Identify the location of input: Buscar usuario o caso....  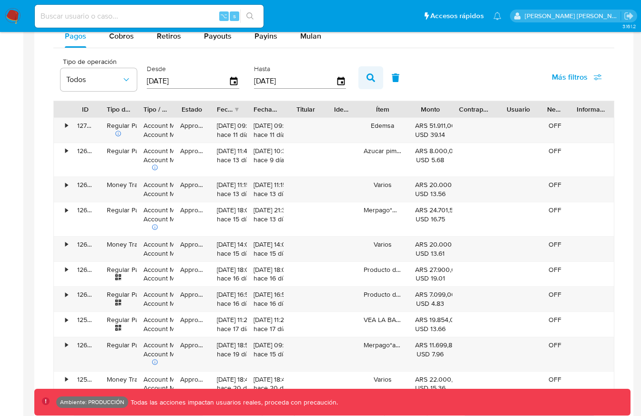
(149, 16).